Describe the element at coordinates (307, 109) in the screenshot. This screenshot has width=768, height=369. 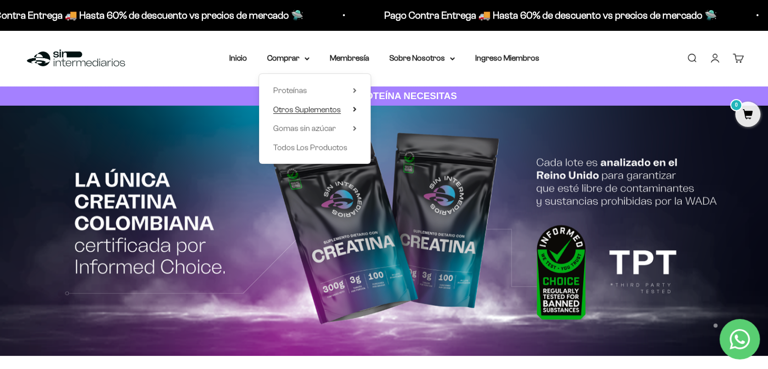
I see `span: Otros Suplementos` at that location.